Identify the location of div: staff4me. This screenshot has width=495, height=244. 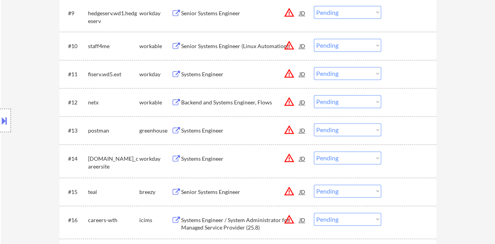
(114, 46).